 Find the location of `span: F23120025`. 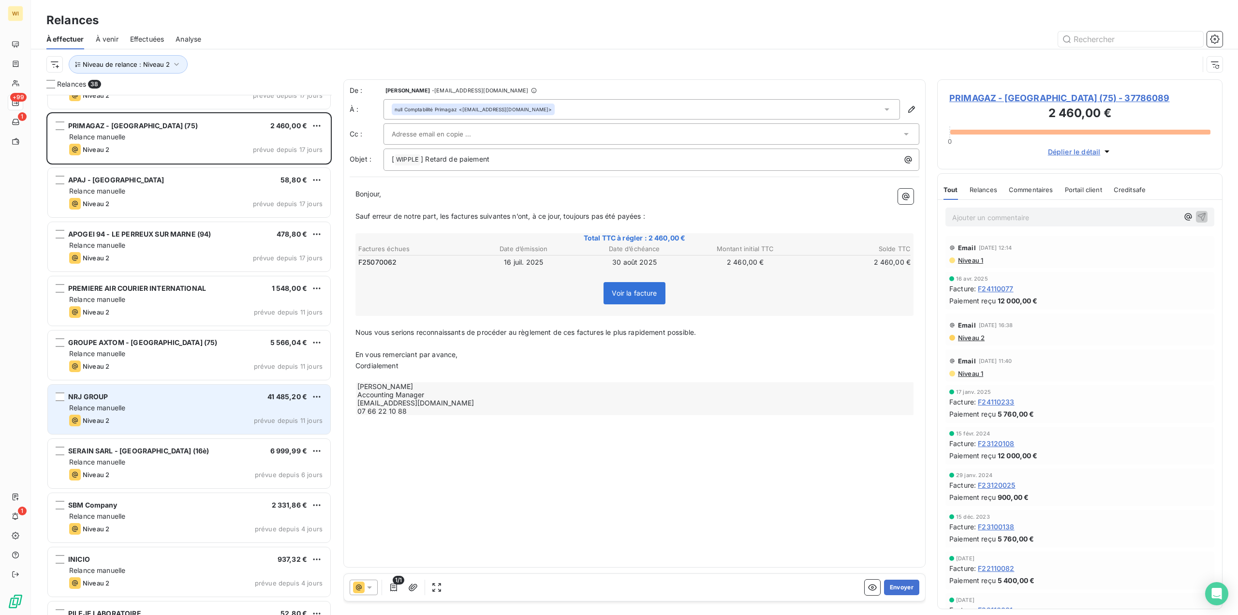

span: F23120025 is located at coordinates (996, 485).